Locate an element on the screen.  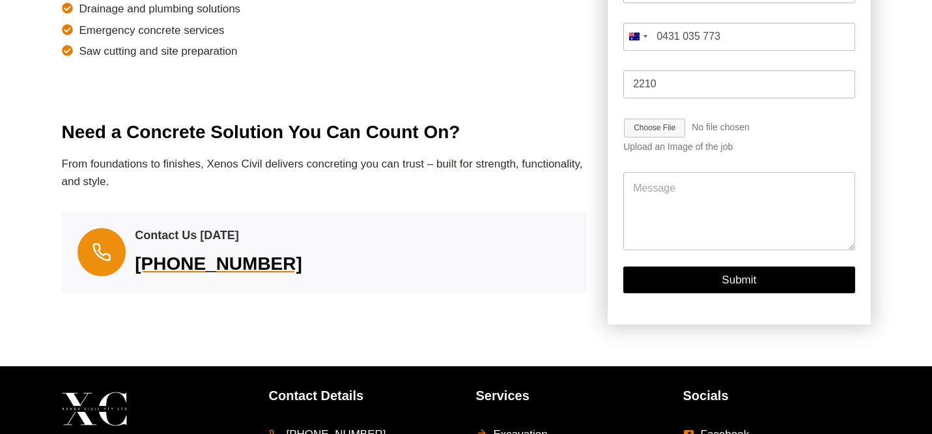
p: From foundations to finishes, Xenos Civil delivers concreting you can trust – built for strength,... is located at coordinates (324, 173).